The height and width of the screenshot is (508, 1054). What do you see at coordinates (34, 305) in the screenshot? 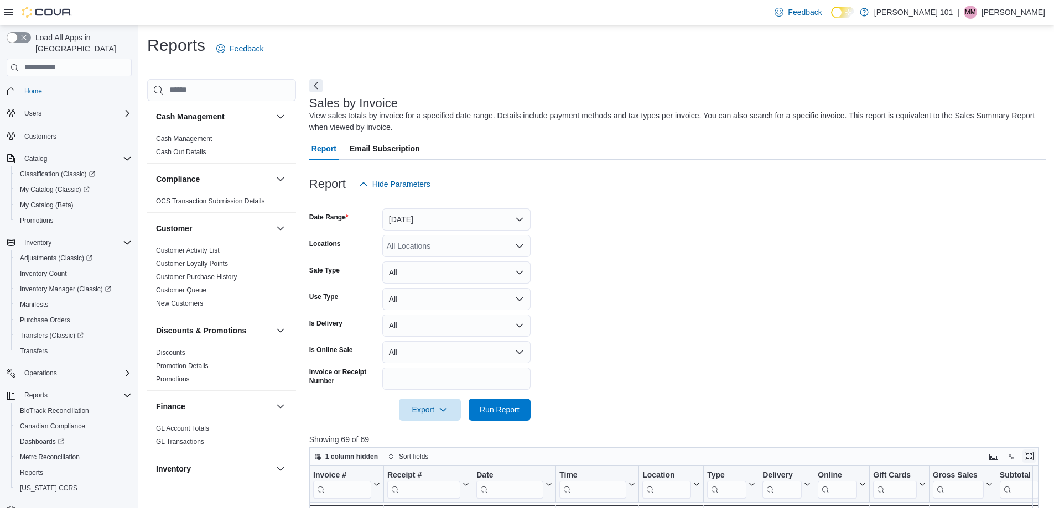
I see `a: Manifests` at bounding box center [34, 305].